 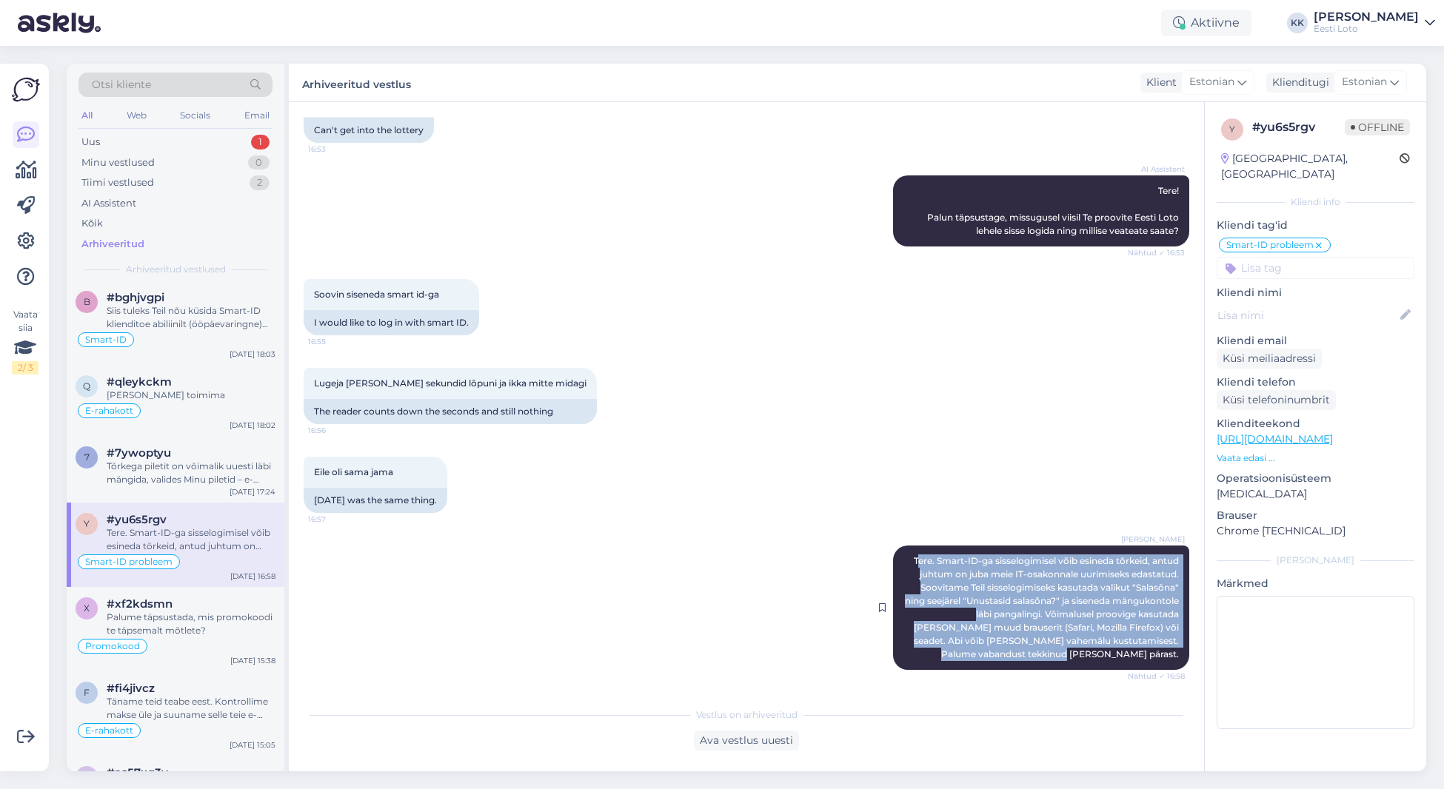 I want to click on span: #bghjvgpi, so click(x=136, y=298).